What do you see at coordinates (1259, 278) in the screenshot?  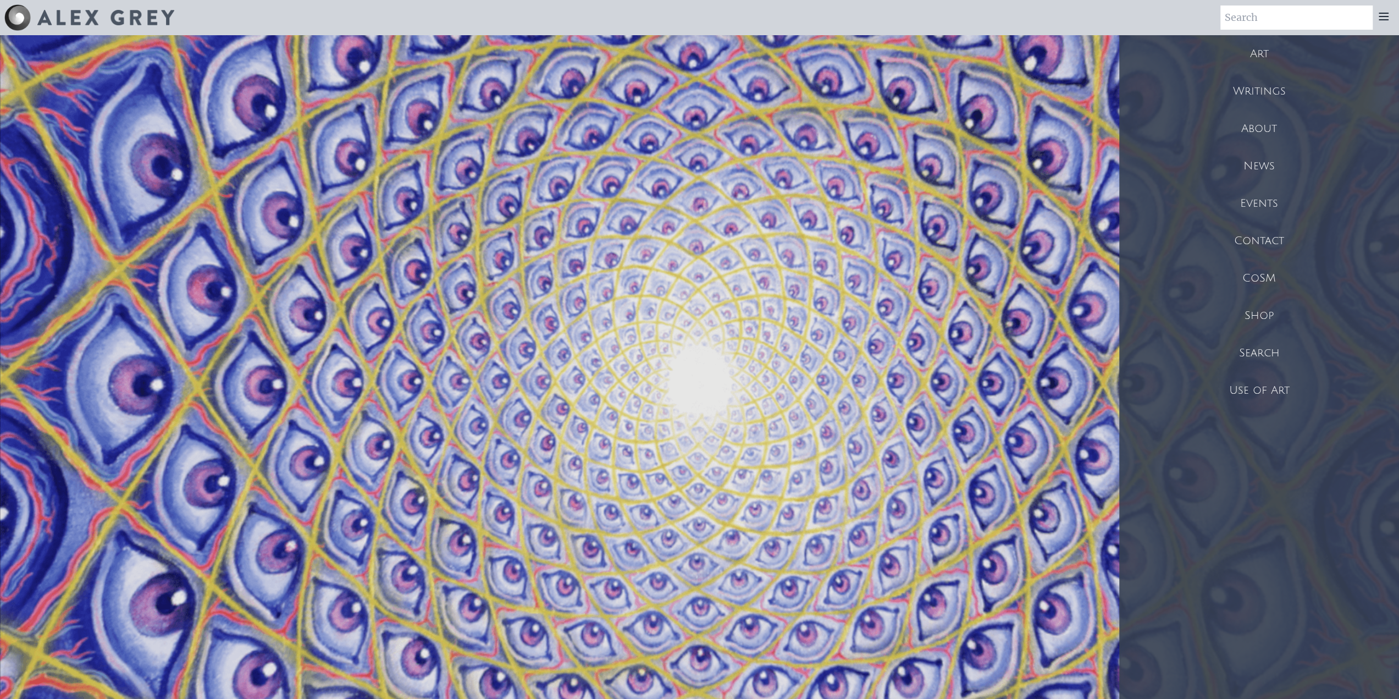 I see `a: CoSM` at bounding box center [1259, 278].